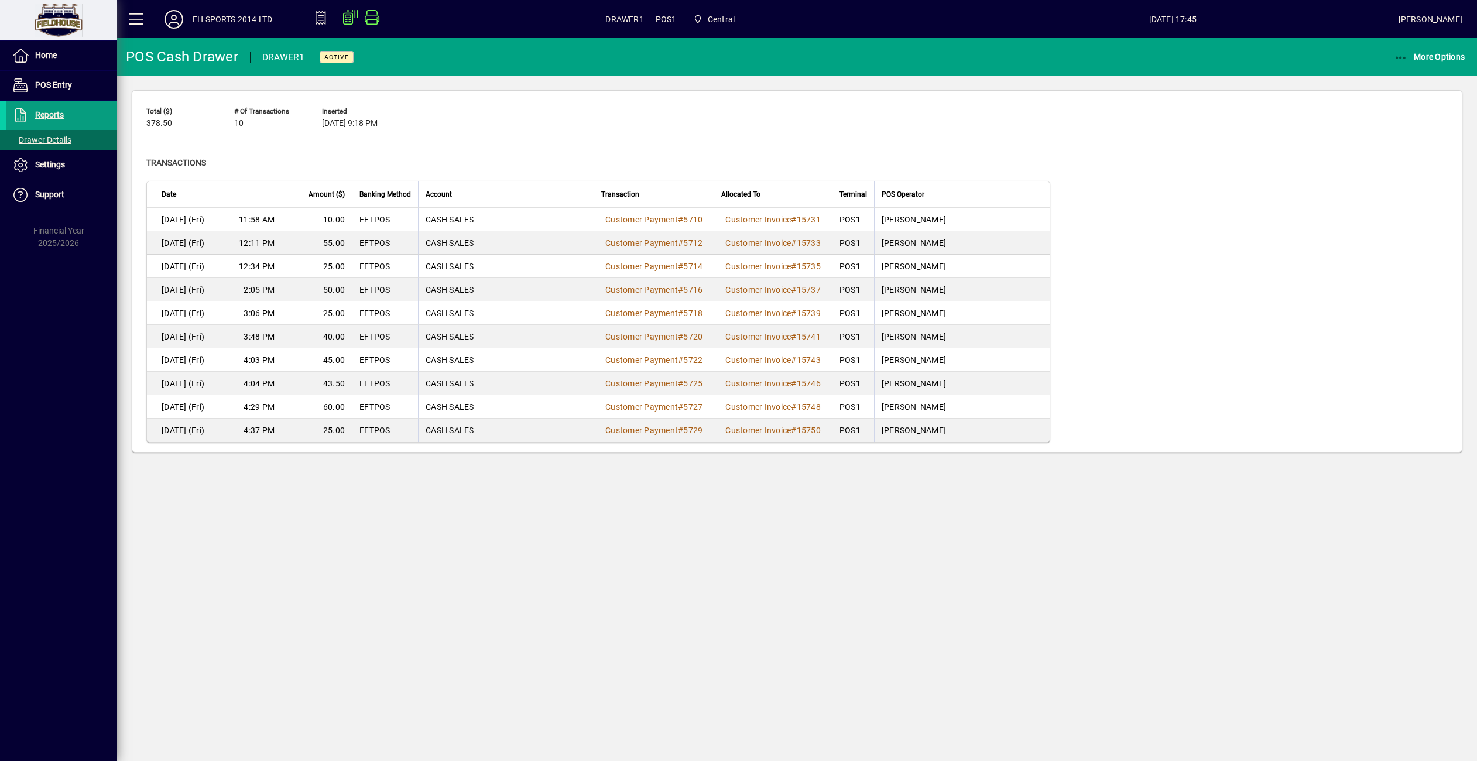 This screenshot has width=1477, height=761. I want to click on a: Drawer Details, so click(61, 140).